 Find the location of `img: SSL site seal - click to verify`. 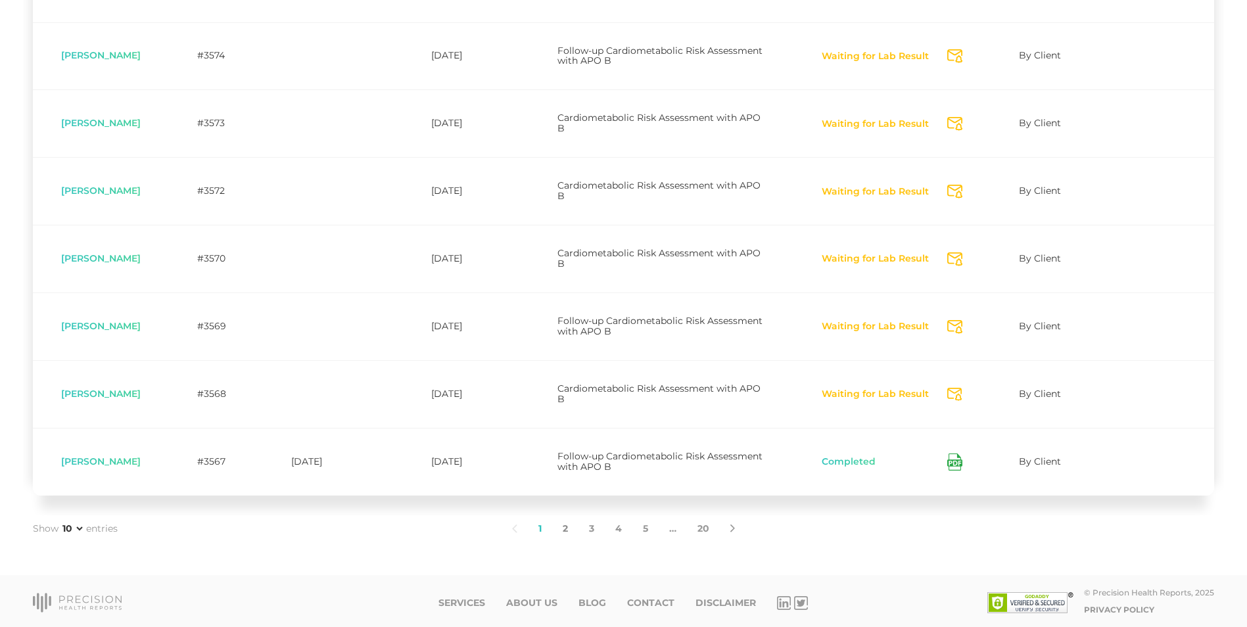

img: SSL site seal - click to verify is located at coordinates (1030, 603).